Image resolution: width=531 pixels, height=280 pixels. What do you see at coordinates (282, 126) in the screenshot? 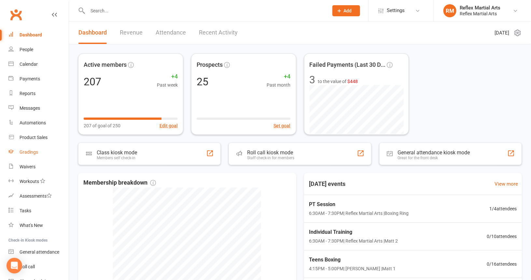
I see `button: Set goal` at bounding box center [282, 126].